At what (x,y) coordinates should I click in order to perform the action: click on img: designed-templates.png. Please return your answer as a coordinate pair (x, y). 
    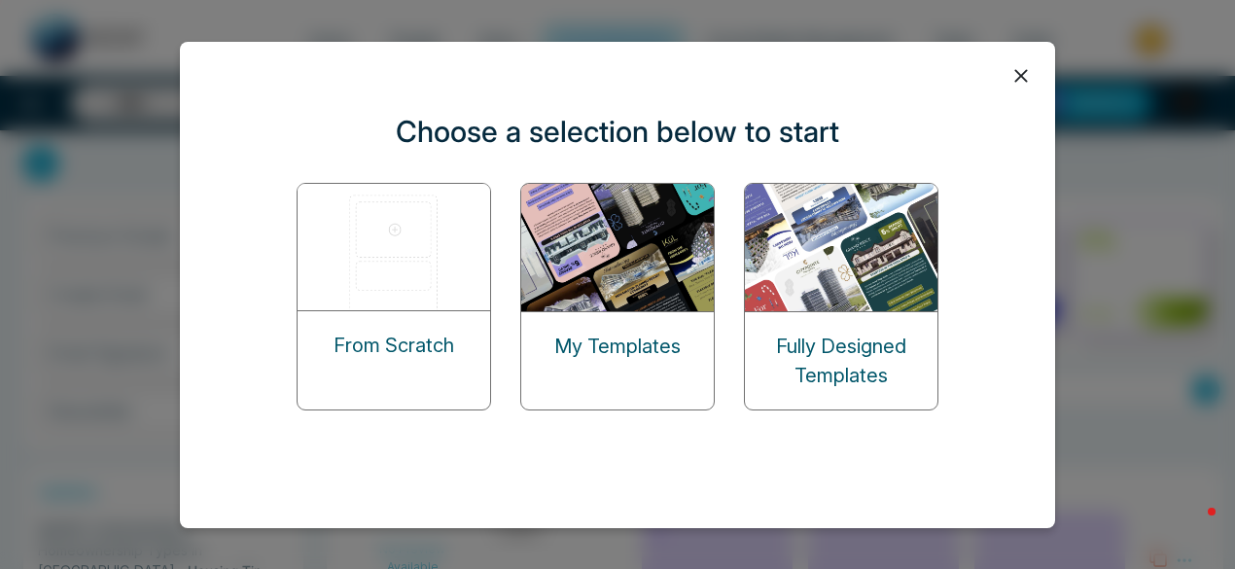
    Looking at the image, I should click on (842, 247).